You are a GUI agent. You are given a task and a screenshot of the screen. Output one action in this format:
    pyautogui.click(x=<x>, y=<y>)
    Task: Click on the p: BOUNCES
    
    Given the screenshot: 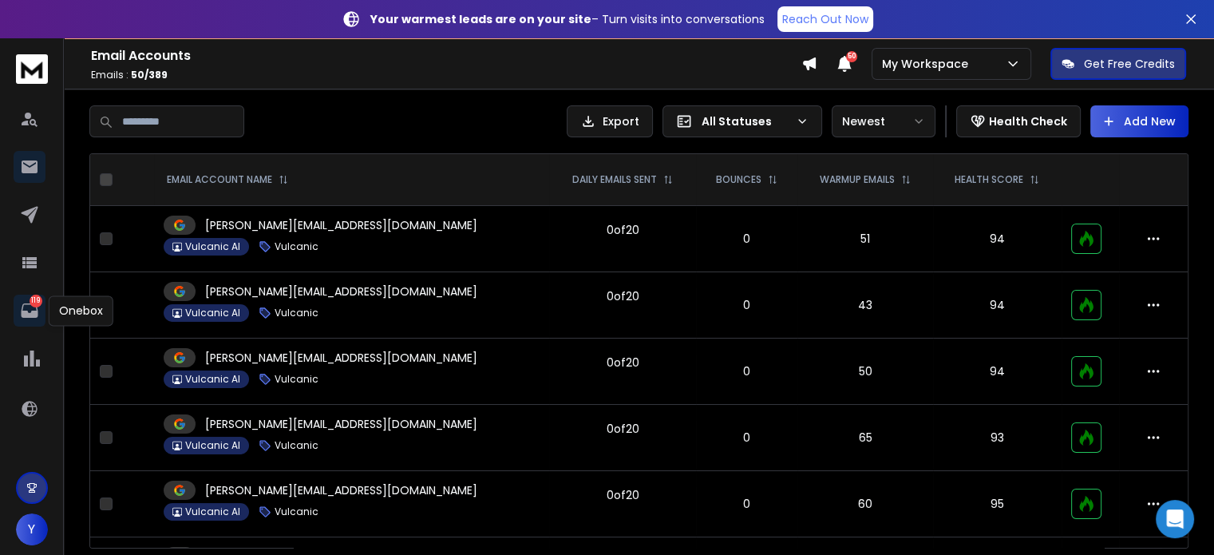 What is the action you would take?
    pyautogui.click(x=738, y=180)
    